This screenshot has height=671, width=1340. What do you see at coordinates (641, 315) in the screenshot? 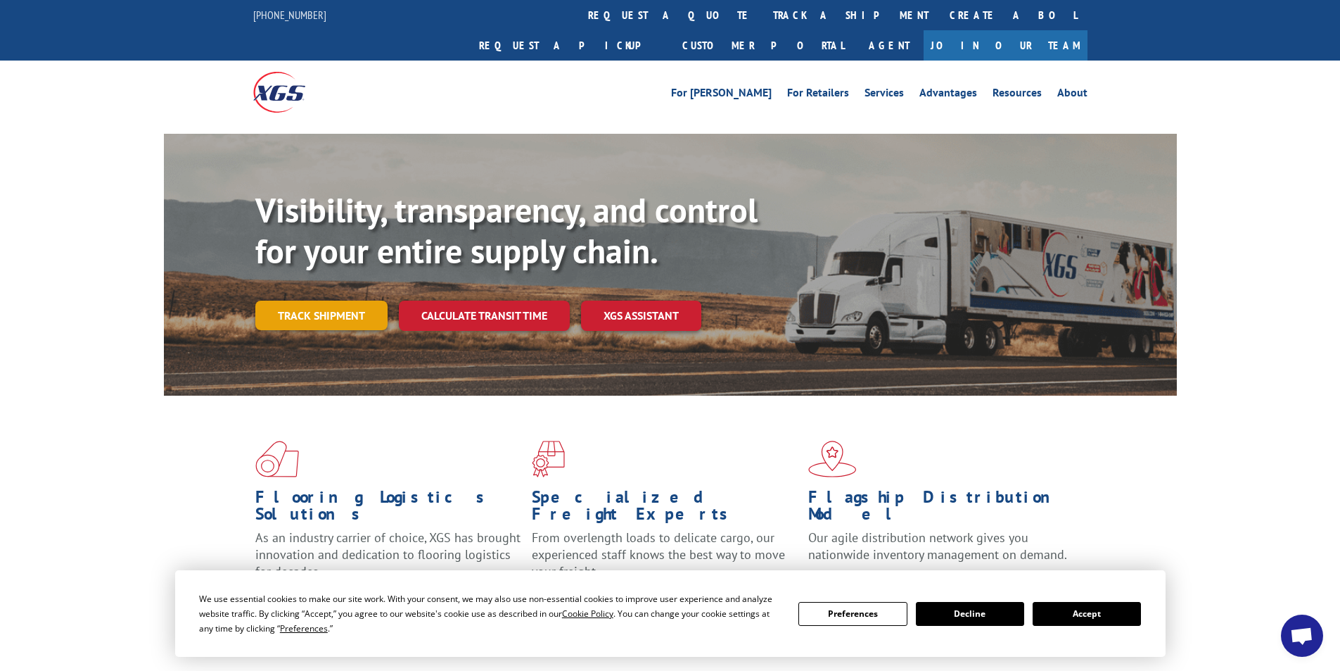
I see `a: XGS ASSISTANT` at bounding box center [641, 315].